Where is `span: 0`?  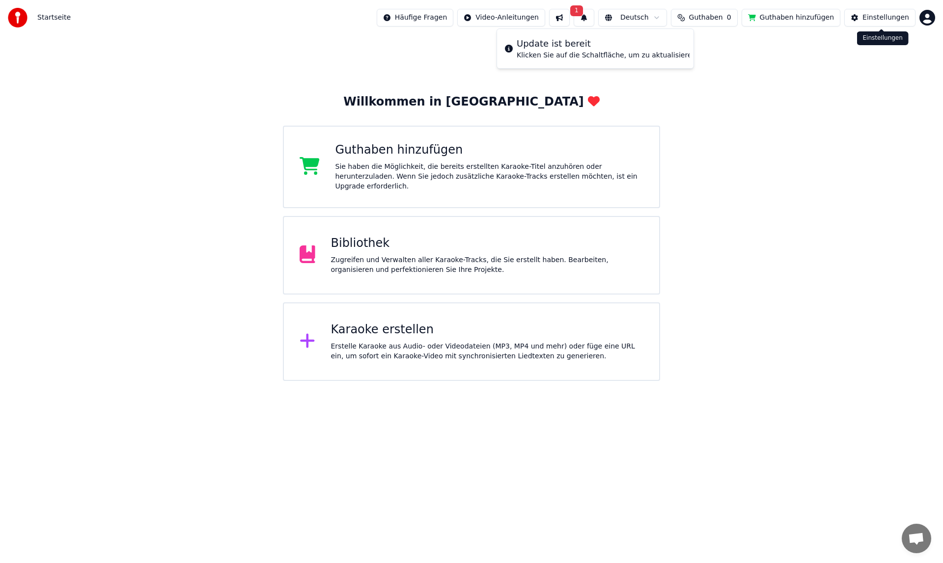 span: 0 is located at coordinates (729, 18).